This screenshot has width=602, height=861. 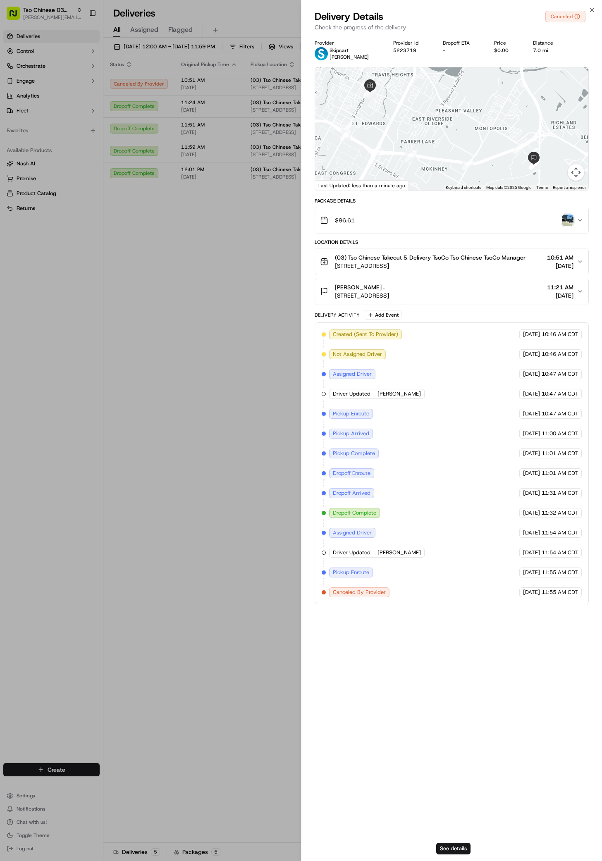 What do you see at coordinates (411, 156) in the screenshot?
I see `div: 11` at bounding box center [411, 156].